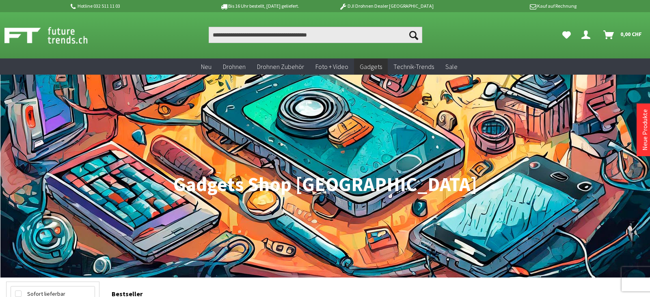 This screenshot has height=297, width=650. Describe the element at coordinates (371, 67) in the screenshot. I see `span: Gadgets` at that location.